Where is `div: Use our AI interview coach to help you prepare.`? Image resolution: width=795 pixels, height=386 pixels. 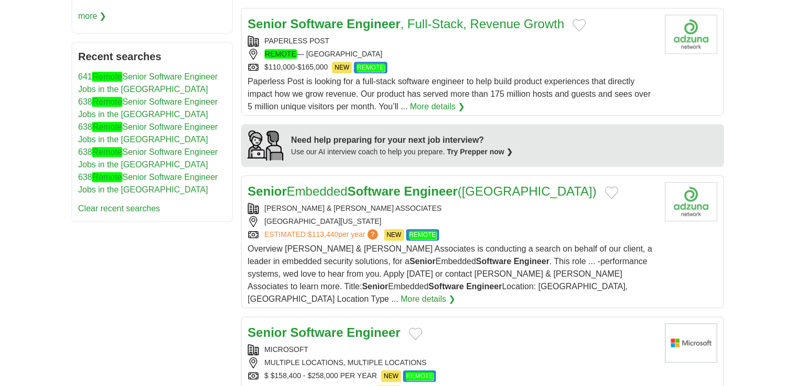
div: Use our AI interview coach to help you prepare. is located at coordinates (402, 152).